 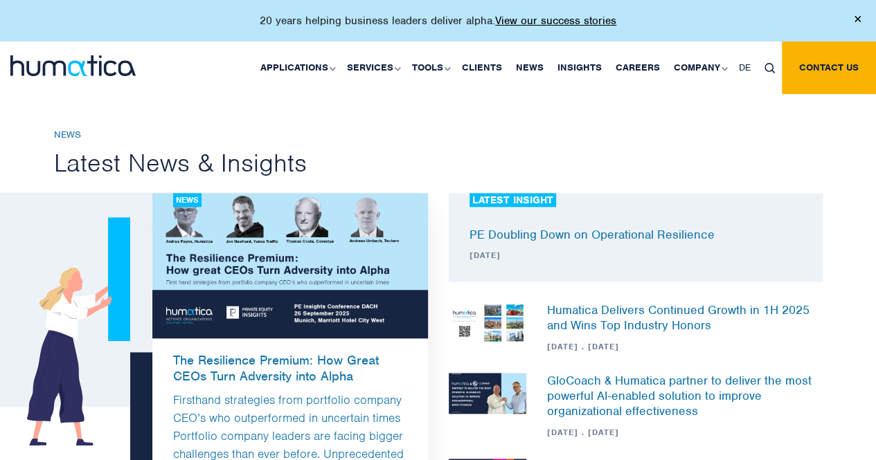 What do you see at coordinates (438, 163) in the screenshot?
I see `h2: Latest News & Insights` at bounding box center [438, 163].